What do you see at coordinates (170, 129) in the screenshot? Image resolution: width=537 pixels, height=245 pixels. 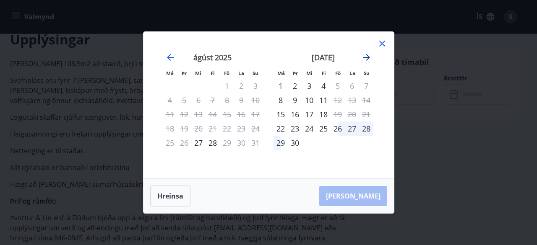 I see `td: Not available. mánudagur, 18. ágúst 2025` at bounding box center [170, 129].